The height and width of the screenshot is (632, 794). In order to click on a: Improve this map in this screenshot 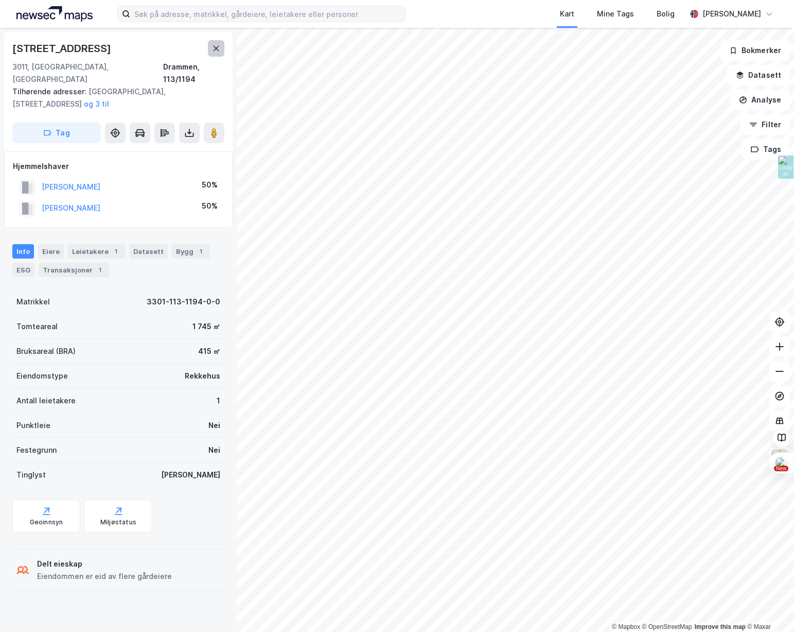, I will do `click(720, 626)`.